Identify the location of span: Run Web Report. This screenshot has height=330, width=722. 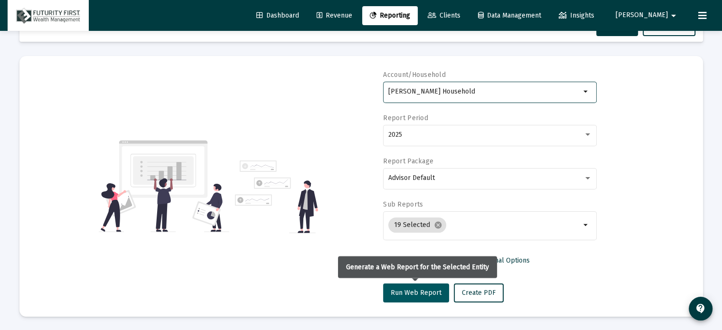
(416, 292).